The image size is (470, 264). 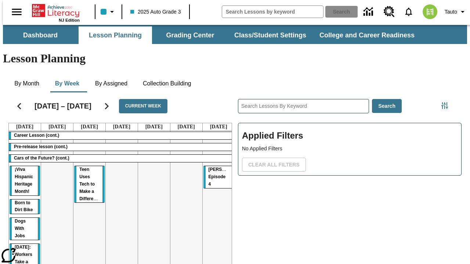 I want to click on button: Next, so click(x=106, y=106).